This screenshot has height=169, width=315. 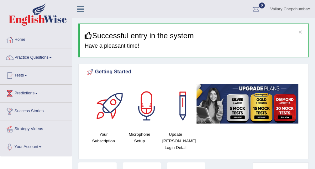 I want to click on a: Tests, so click(x=36, y=75).